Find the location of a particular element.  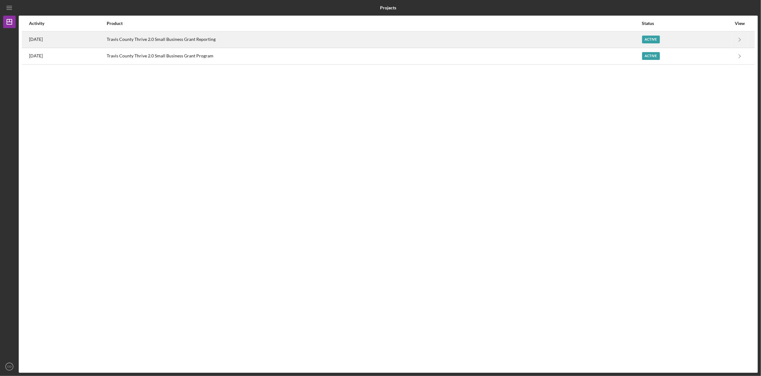

div: Product is located at coordinates (374, 23).